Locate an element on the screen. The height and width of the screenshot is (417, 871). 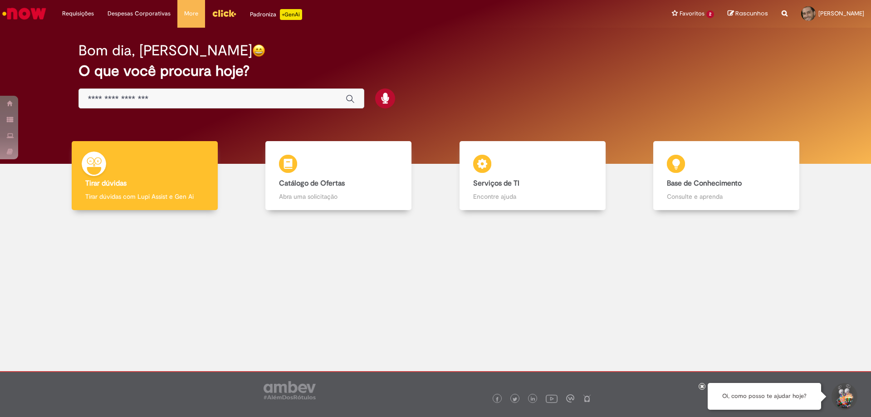
img: logo_footer_naosei.png is located at coordinates (587, 398).